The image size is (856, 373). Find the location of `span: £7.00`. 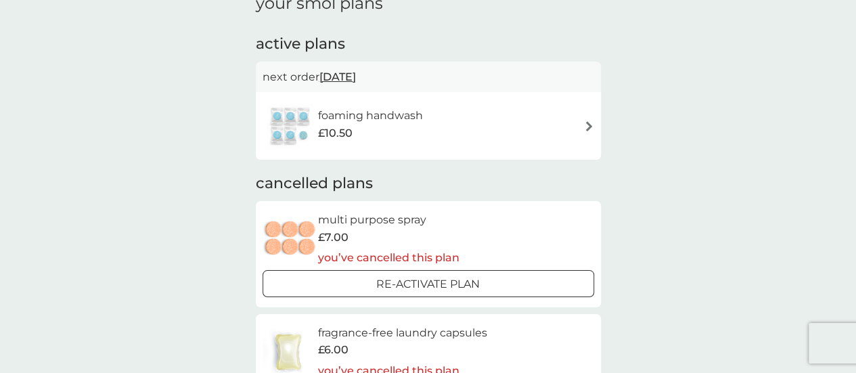

span: £7.00 is located at coordinates (333, 238).